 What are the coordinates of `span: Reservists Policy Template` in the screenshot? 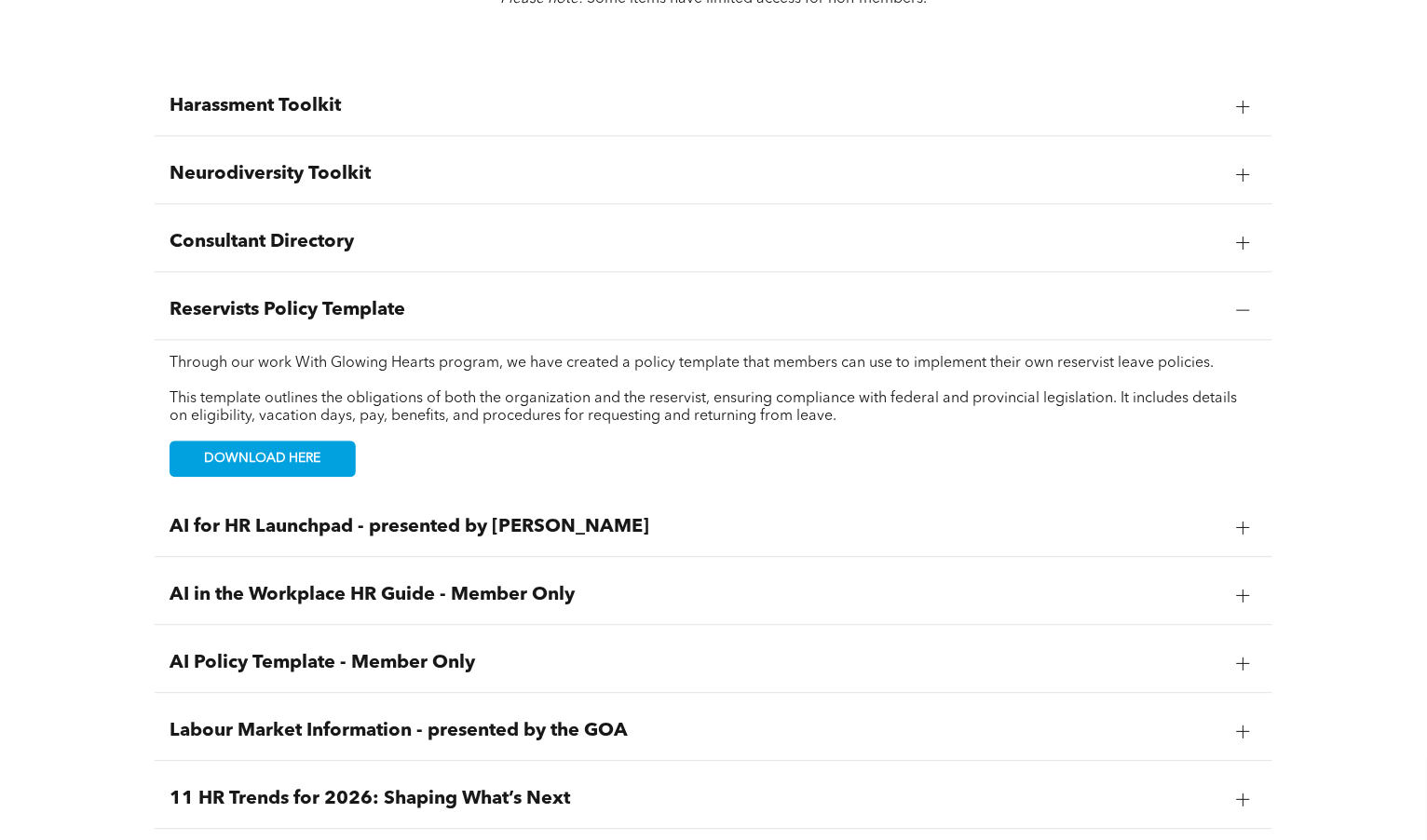 It's located at (696, 310).